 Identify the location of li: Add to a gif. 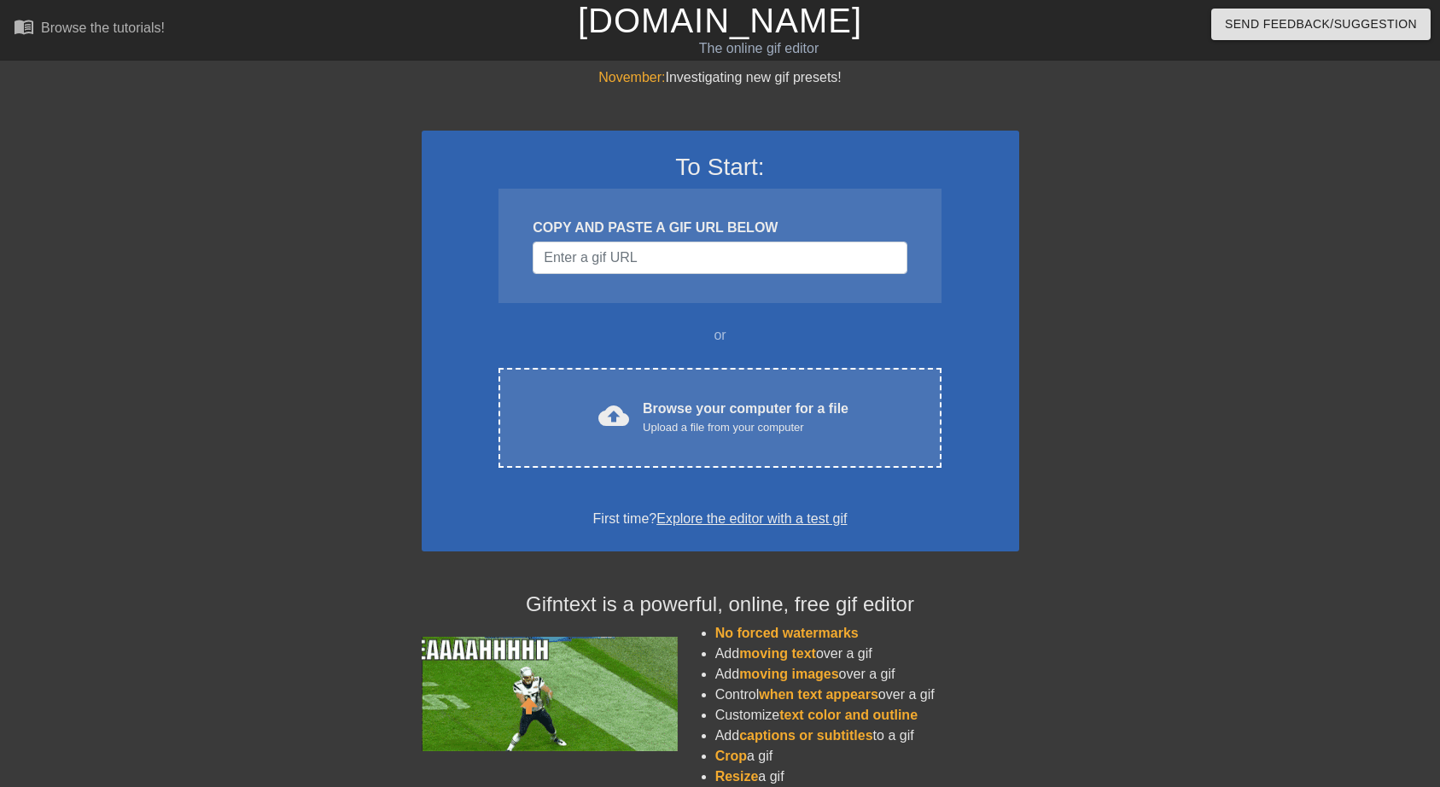
(867, 736).